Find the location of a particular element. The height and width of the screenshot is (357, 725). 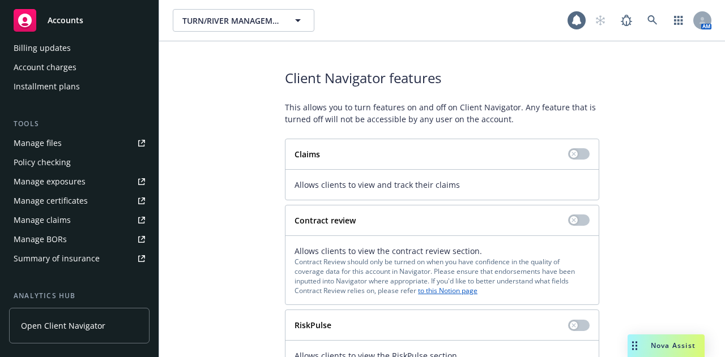

span: Open Client Navigator is located at coordinates (63, 326).